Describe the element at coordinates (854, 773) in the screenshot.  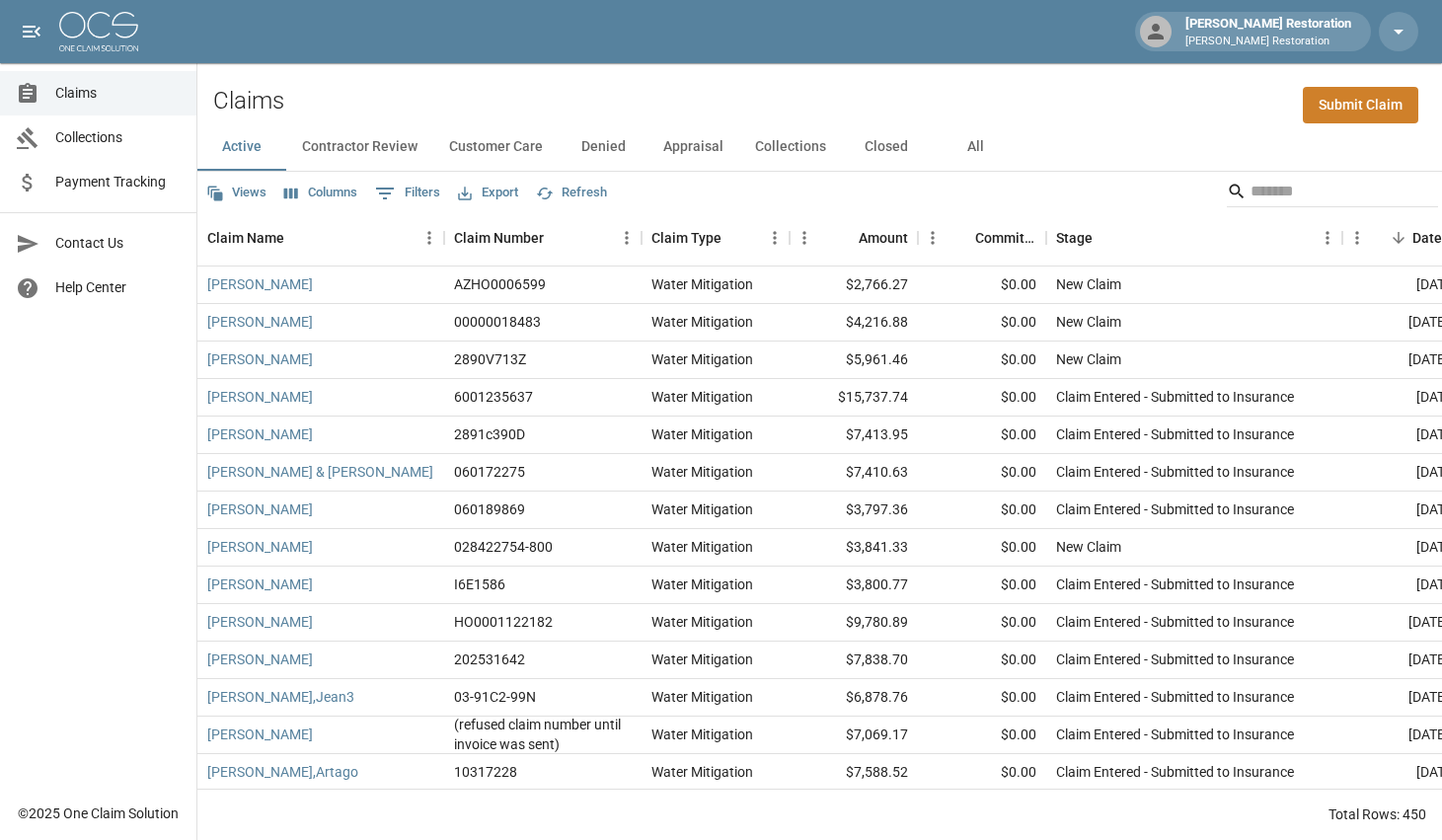
I see `div: $7,588.52` at that location.